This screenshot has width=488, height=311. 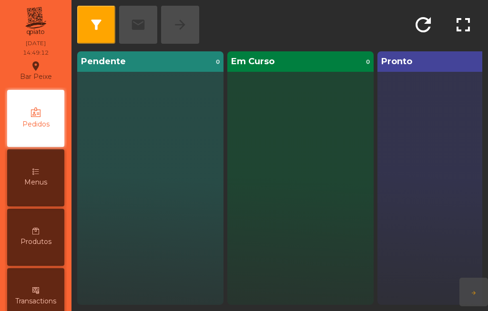 What do you see at coordinates (103, 61) in the screenshot?
I see `span: Pendente` at bounding box center [103, 61].